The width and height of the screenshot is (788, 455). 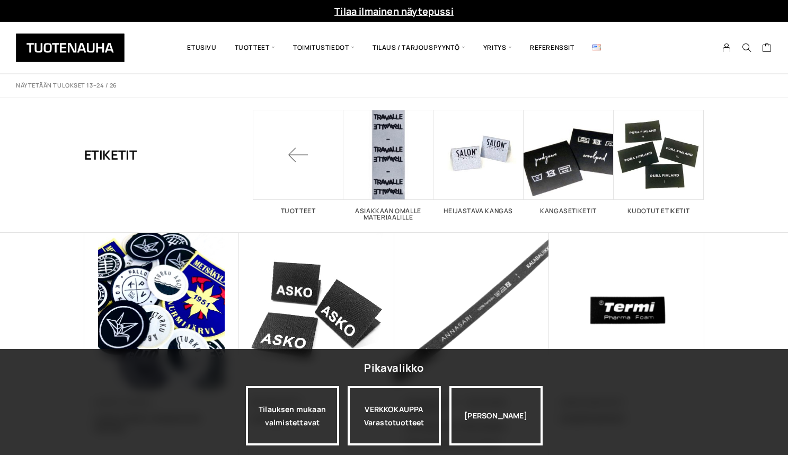 I want to click on span: Tuotteet, so click(x=255, y=48).